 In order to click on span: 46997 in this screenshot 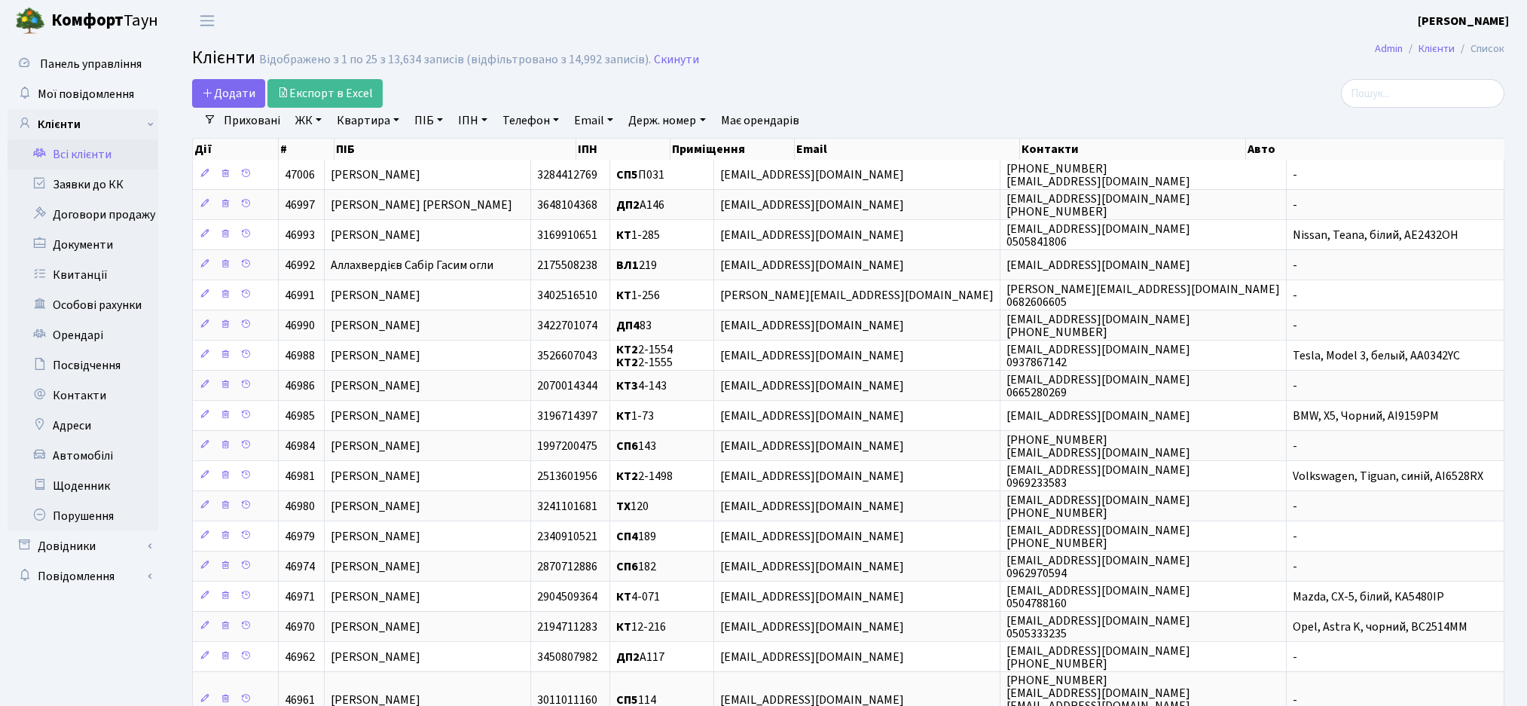, I will do `click(300, 205)`.